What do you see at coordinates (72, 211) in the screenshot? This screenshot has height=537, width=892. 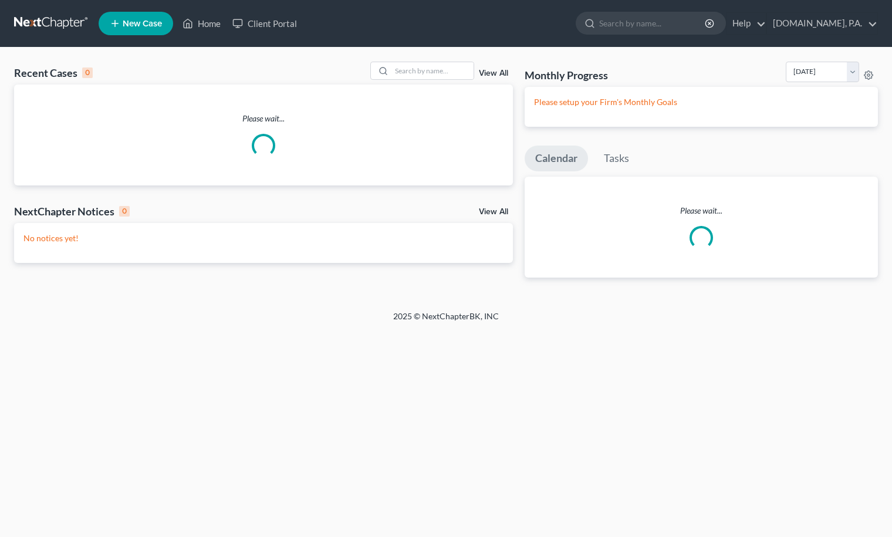 I see `div: NextChapter Notices` at bounding box center [72, 211].